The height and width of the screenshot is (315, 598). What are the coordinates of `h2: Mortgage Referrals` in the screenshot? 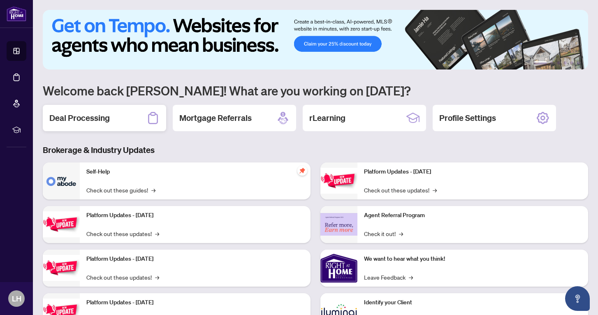 It's located at (215, 118).